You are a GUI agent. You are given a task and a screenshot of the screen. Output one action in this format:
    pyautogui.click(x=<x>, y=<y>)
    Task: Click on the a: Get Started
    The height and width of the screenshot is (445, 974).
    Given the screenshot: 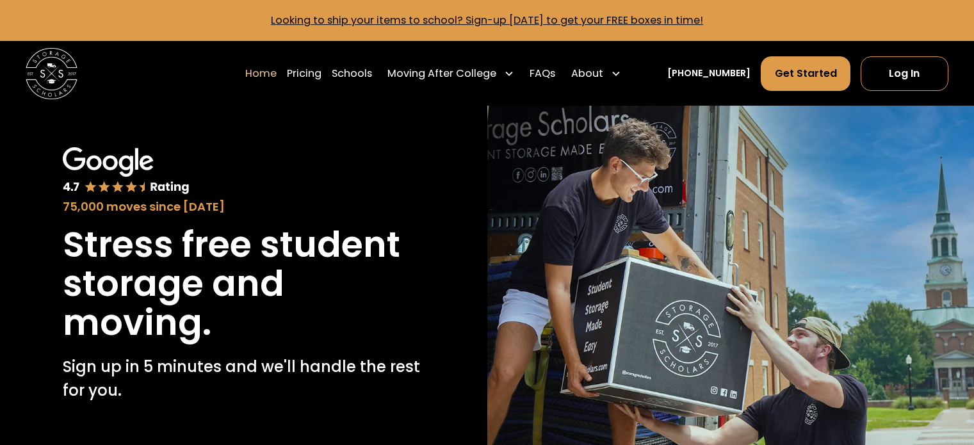 What is the action you would take?
    pyautogui.click(x=805, y=74)
    